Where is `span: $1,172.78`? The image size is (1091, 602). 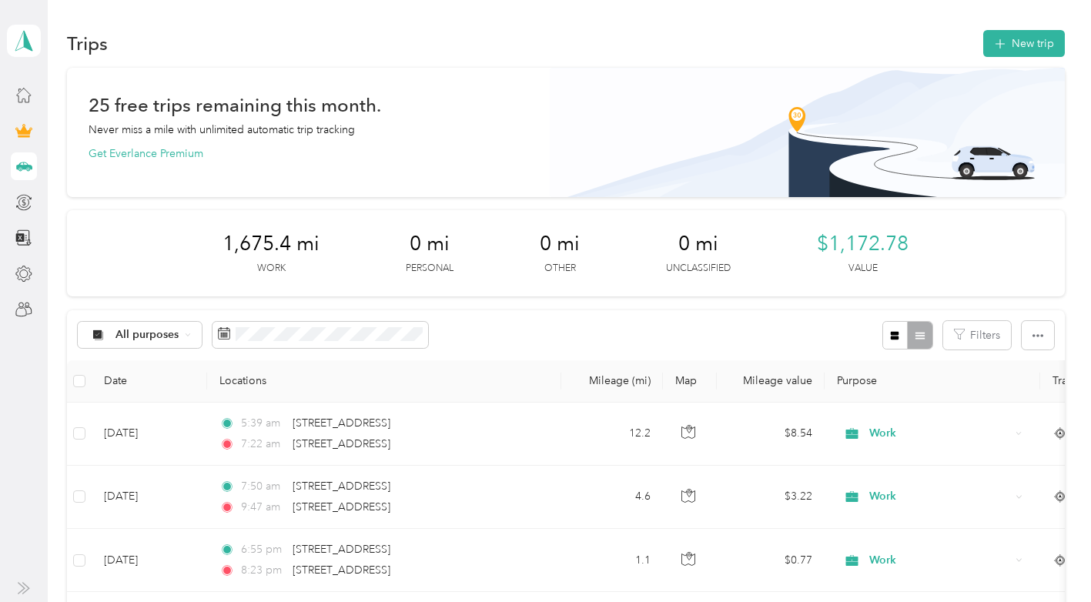 span: $1,172.78 is located at coordinates (862, 244).